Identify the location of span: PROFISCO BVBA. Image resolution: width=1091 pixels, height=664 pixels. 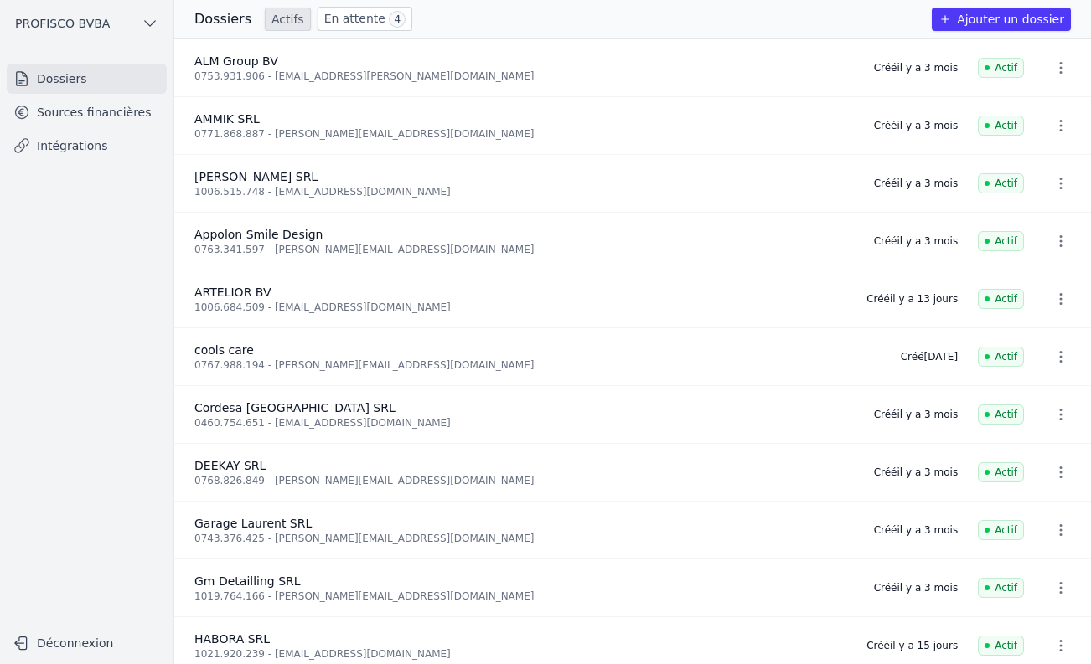
(62, 23).